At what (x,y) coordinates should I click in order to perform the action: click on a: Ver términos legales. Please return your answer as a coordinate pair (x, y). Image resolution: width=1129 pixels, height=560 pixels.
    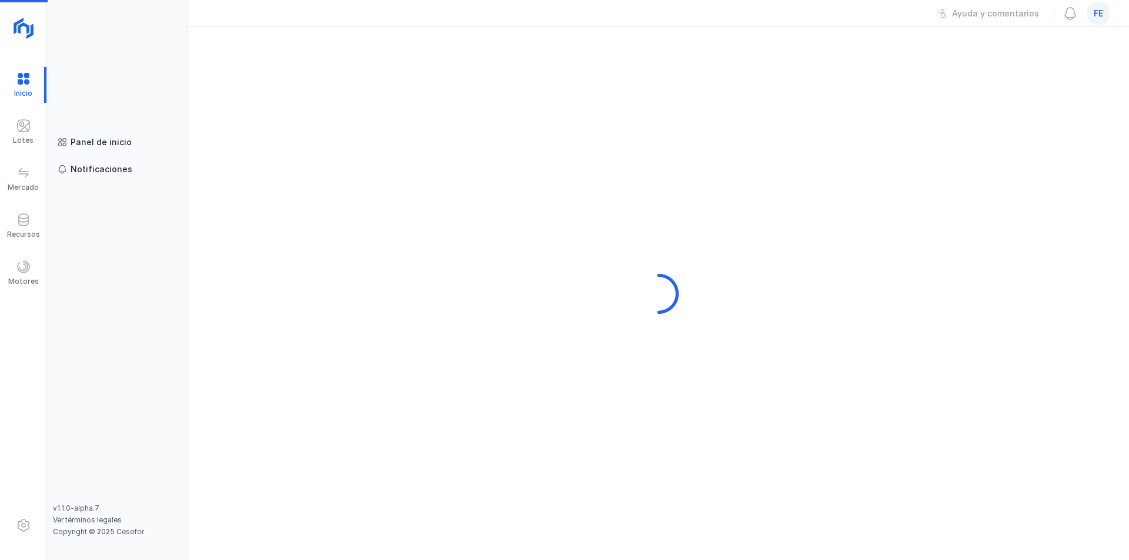
    Looking at the image, I should click on (87, 520).